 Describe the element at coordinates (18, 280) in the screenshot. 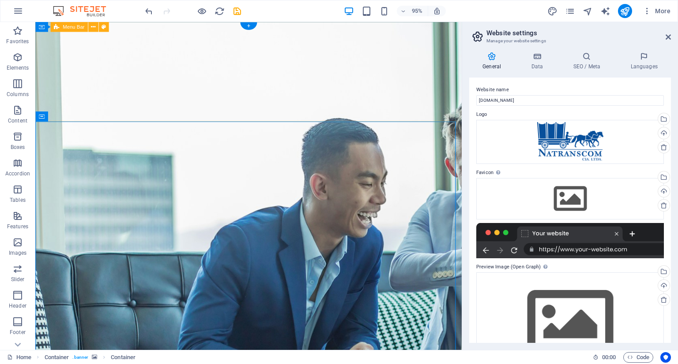

I see `p: Slider` at that location.